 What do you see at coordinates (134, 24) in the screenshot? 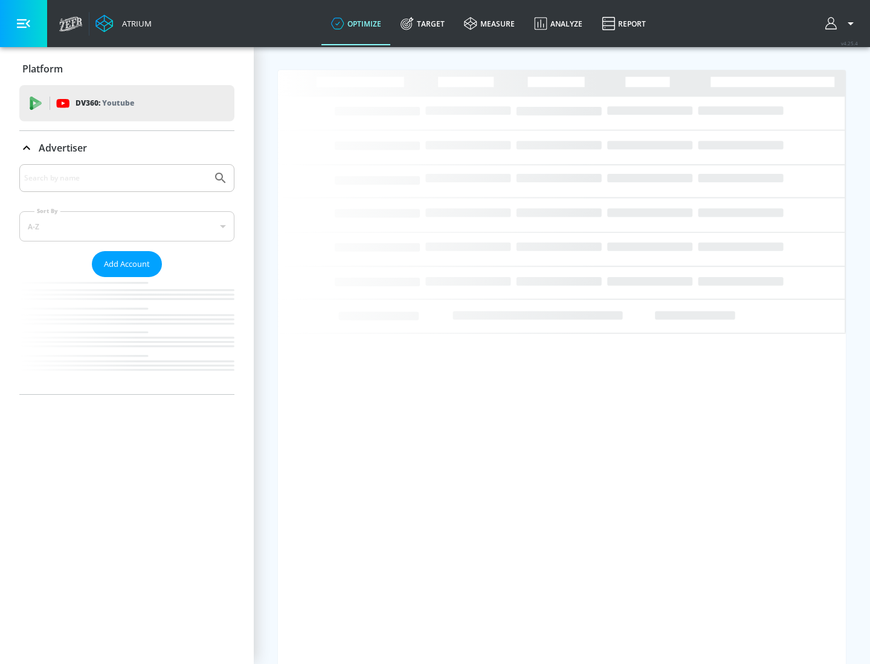
I see `div: Atrium` at bounding box center [134, 24].